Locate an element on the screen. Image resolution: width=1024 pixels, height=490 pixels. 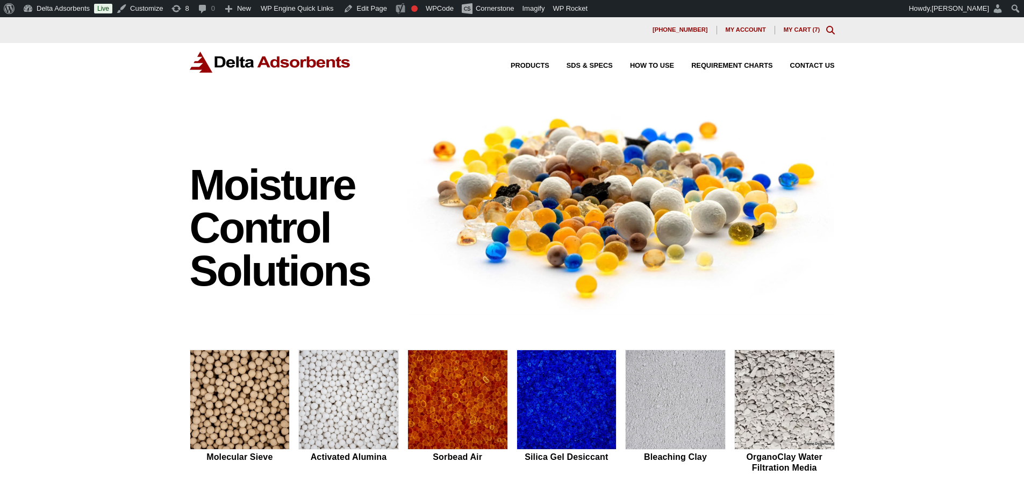
h1: Moisture Control Solutions is located at coordinates (293, 228).